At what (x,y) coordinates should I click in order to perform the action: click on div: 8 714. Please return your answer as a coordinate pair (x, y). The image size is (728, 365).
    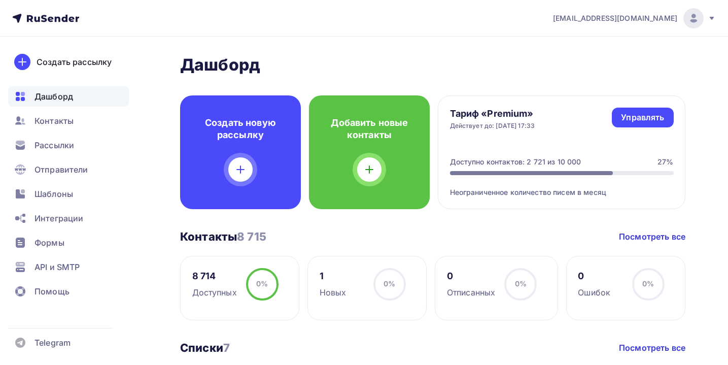
    Looking at the image, I should click on (215, 276).